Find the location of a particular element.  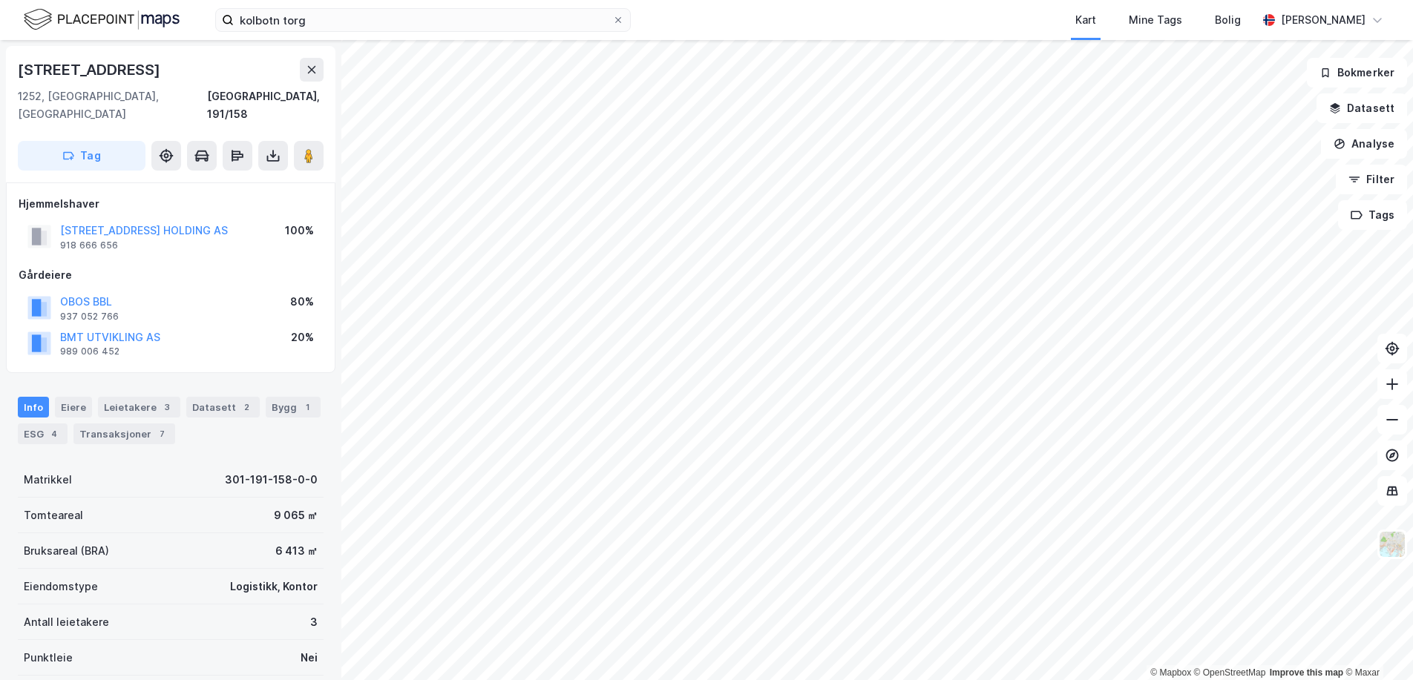

div: 301-191-158-0-0 is located at coordinates (271, 480).